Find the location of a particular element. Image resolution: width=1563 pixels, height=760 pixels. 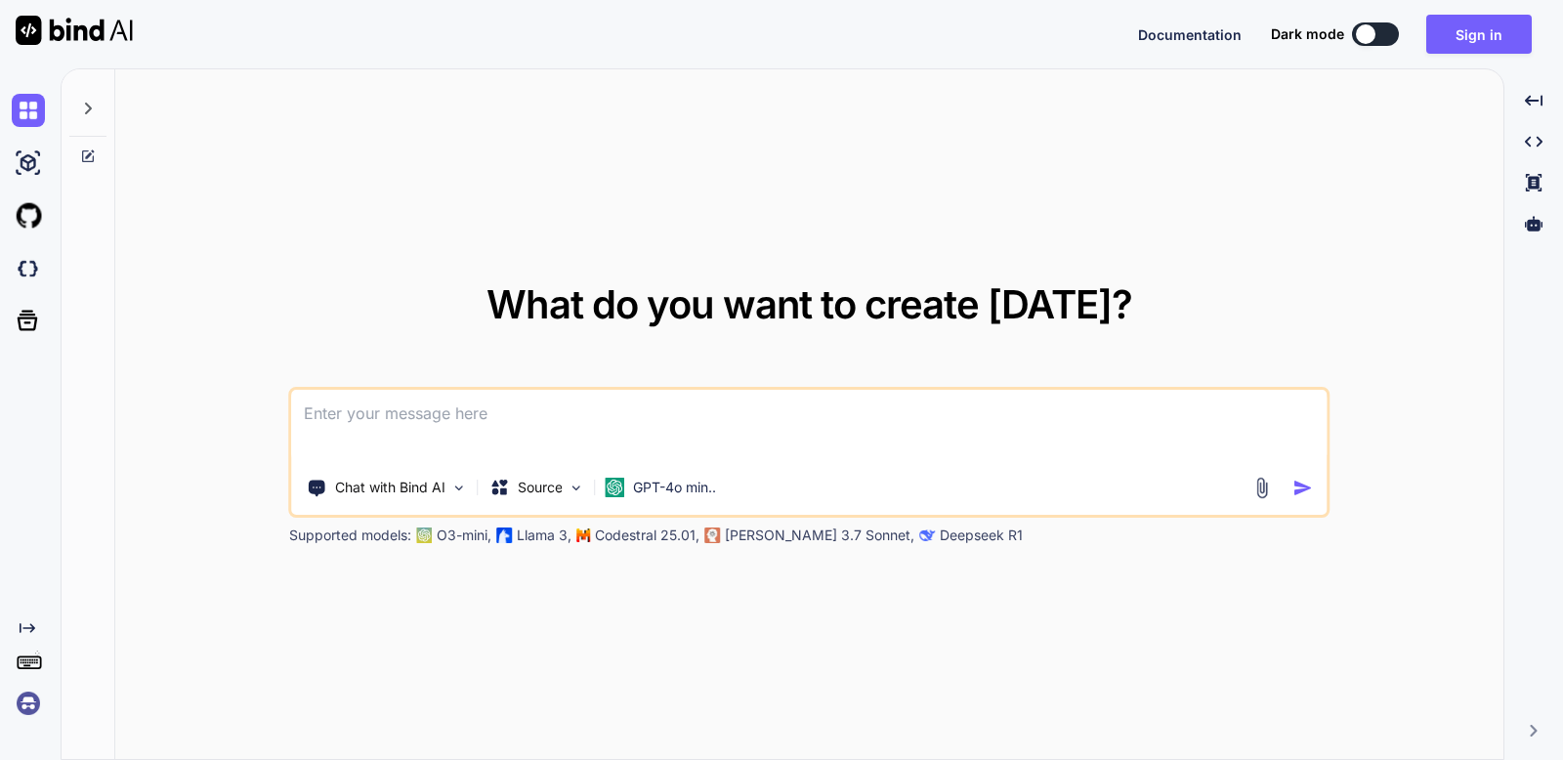

img: darkCloudIdeIcon is located at coordinates (28, 269).